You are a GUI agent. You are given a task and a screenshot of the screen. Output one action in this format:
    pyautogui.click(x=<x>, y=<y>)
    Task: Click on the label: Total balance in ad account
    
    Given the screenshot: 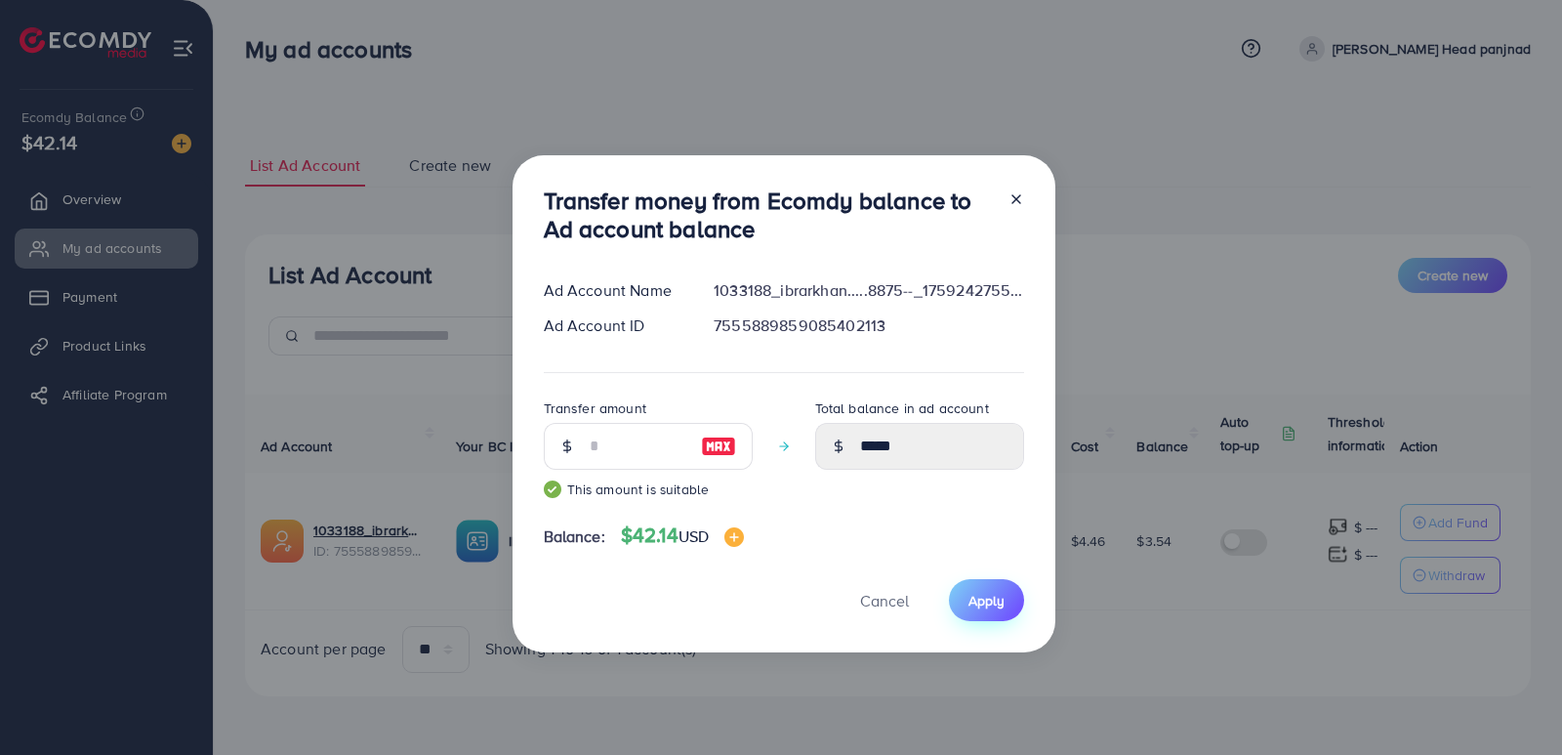 What is the action you would take?
    pyautogui.click(x=902, y=408)
    